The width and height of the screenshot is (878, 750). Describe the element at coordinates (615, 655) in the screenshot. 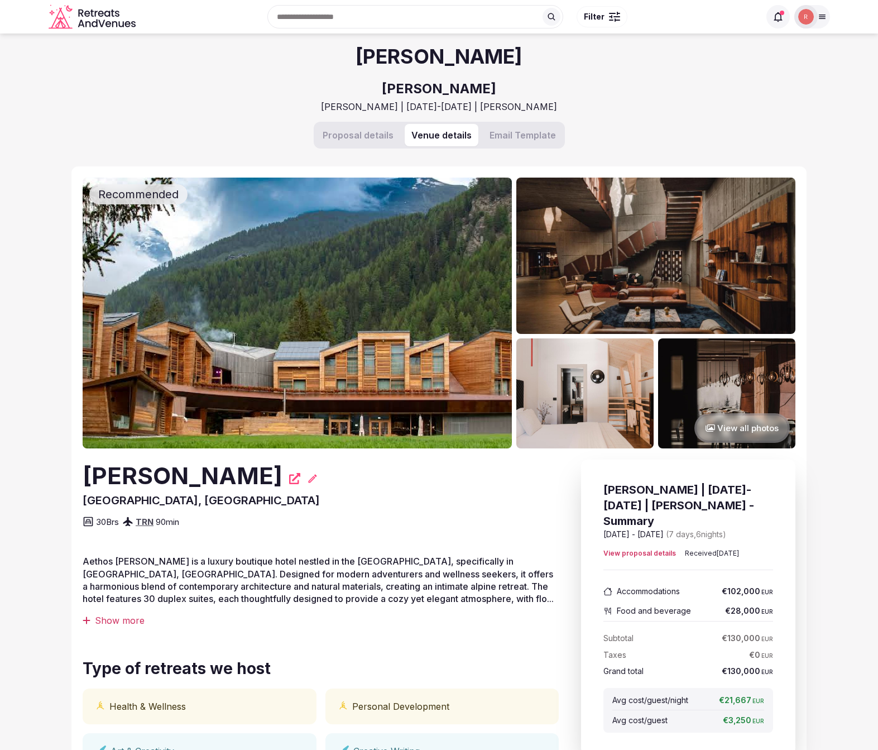

I see `label: Taxes` at that location.